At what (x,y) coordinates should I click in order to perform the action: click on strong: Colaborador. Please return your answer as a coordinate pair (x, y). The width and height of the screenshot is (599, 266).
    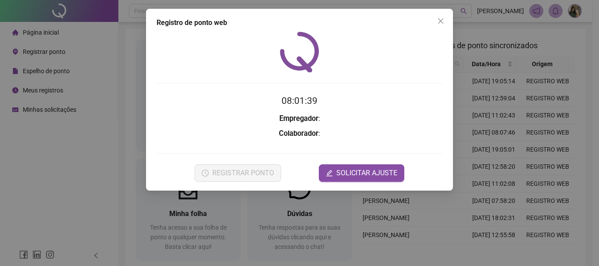
    Looking at the image, I should click on (299, 133).